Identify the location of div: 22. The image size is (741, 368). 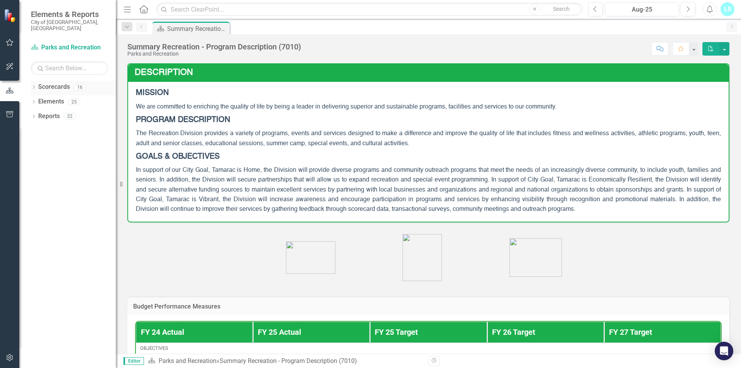
(70, 116).